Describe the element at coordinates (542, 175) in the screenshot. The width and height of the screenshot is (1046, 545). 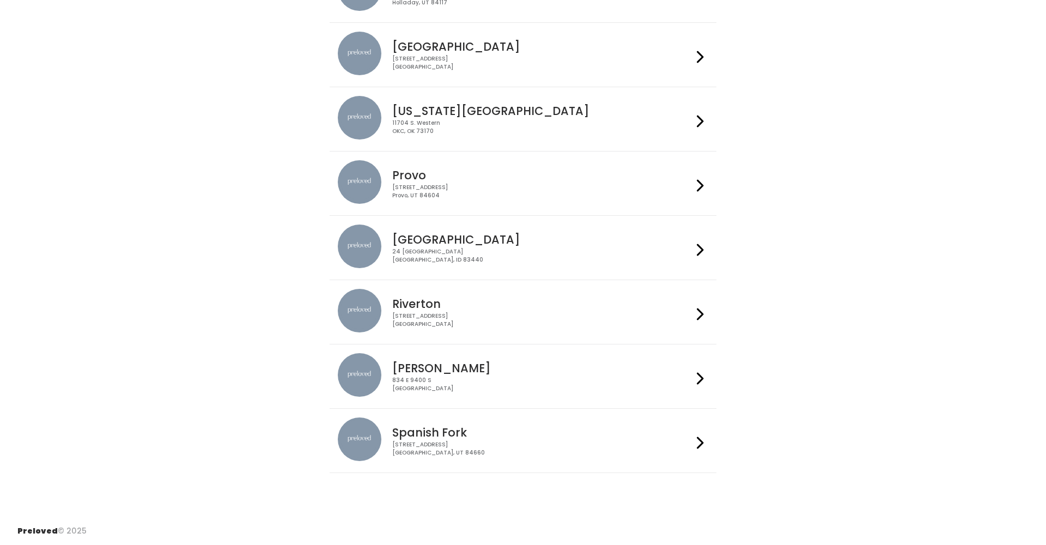
I see `h4: Provo` at that location.